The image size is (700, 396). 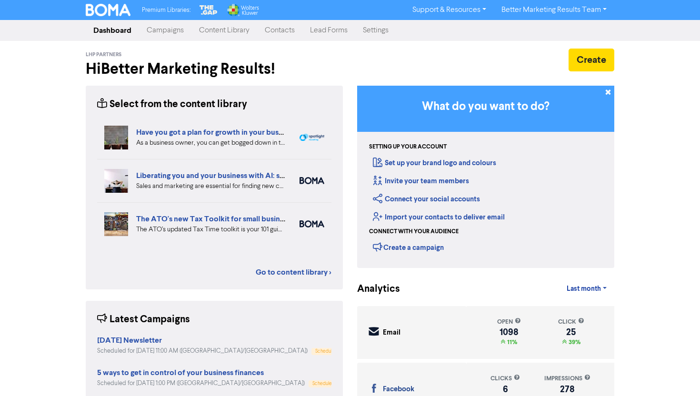 I want to click on div: Email, so click(x=391, y=333).